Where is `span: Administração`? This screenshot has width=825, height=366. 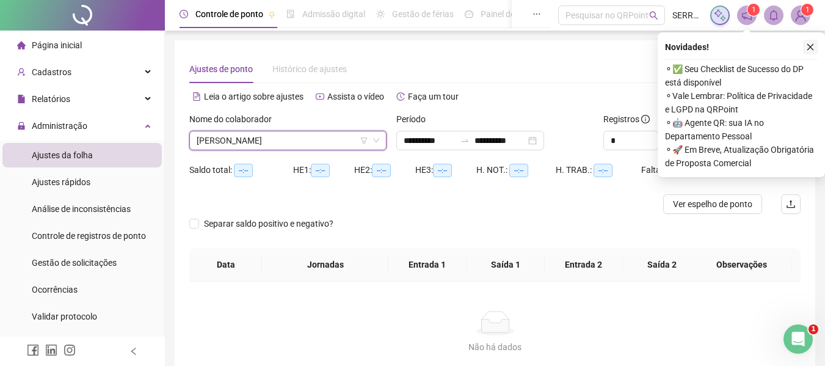
span: Administração is located at coordinates (59, 126).